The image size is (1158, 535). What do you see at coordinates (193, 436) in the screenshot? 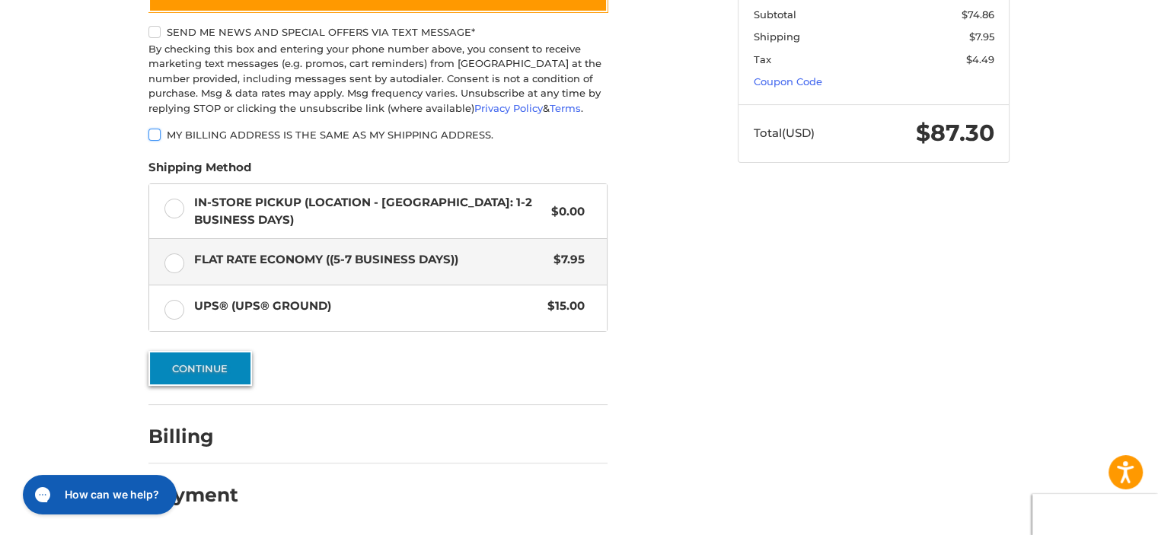
I see `h2: Billing` at bounding box center [193, 436].